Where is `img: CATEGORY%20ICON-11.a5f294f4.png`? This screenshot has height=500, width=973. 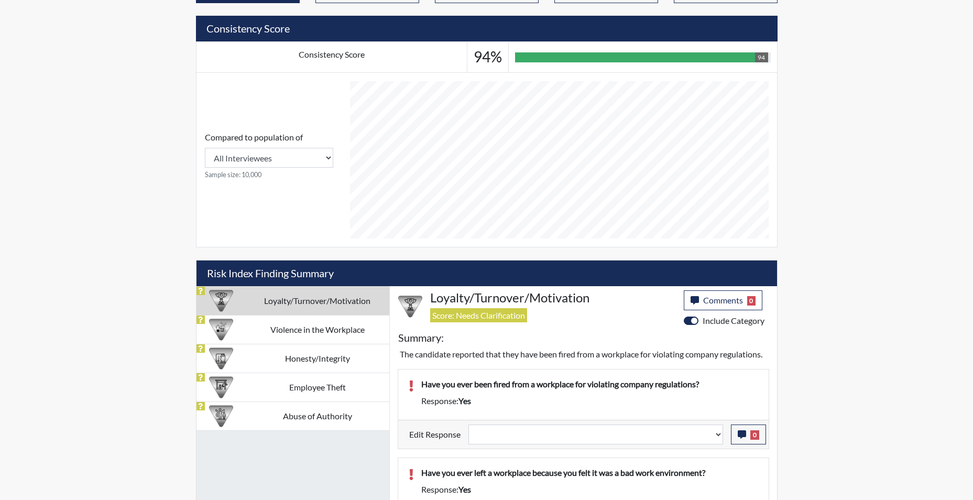 img: CATEGORY%20ICON-11.a5f294f4.png is located at coordinates (221, 358).